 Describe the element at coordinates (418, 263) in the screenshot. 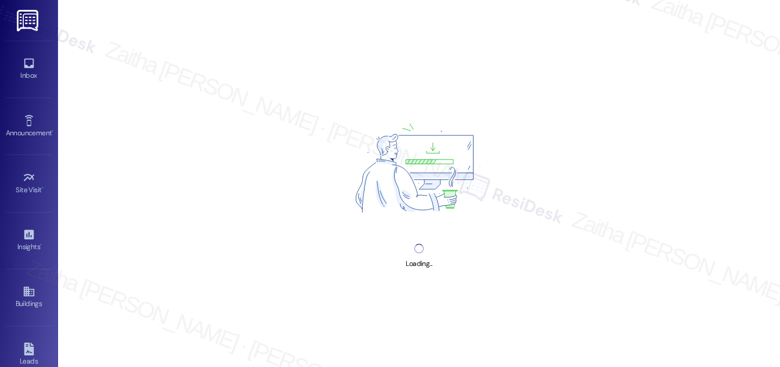

I see `div: Loading...` at that location.